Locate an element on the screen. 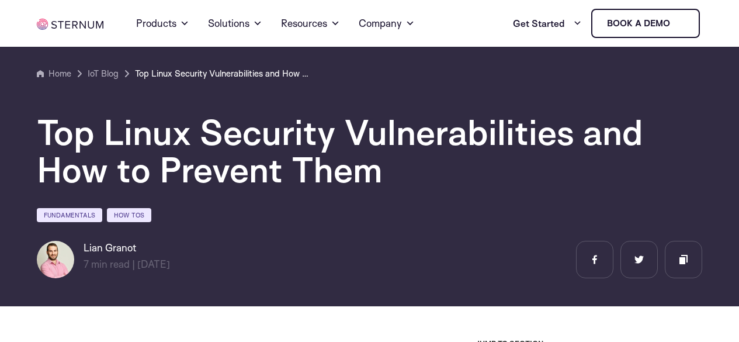 Image resolution: width=739 pixels, height=342 pixels. a: Solutions is located at coordinates (235, 23).